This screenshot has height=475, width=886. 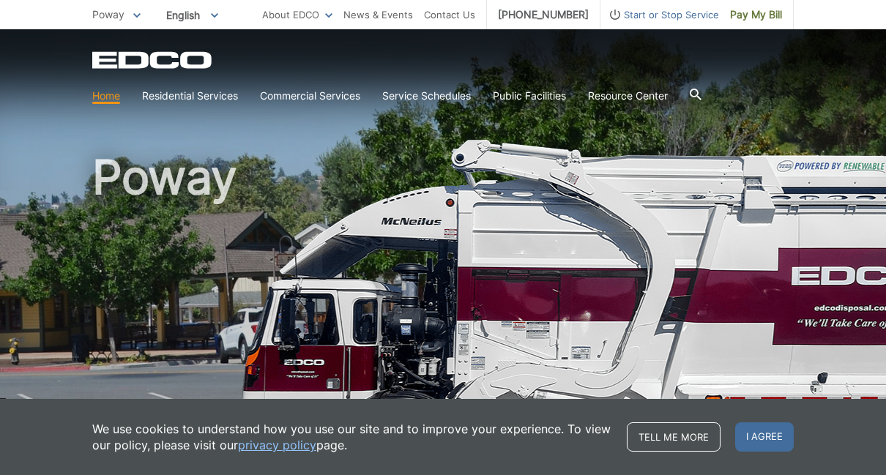 What do you see at coordinates (449, 15) in the screenshot?
I see `a: Contact Us` at bounding box center [449, 15].